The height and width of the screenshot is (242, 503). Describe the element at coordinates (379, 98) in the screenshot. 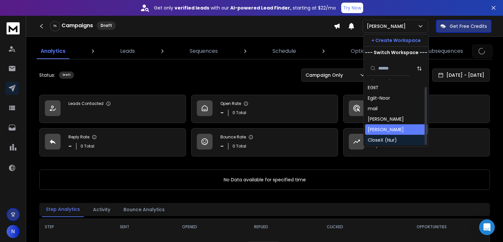

I see `div: Egiit-Noor` at that location.